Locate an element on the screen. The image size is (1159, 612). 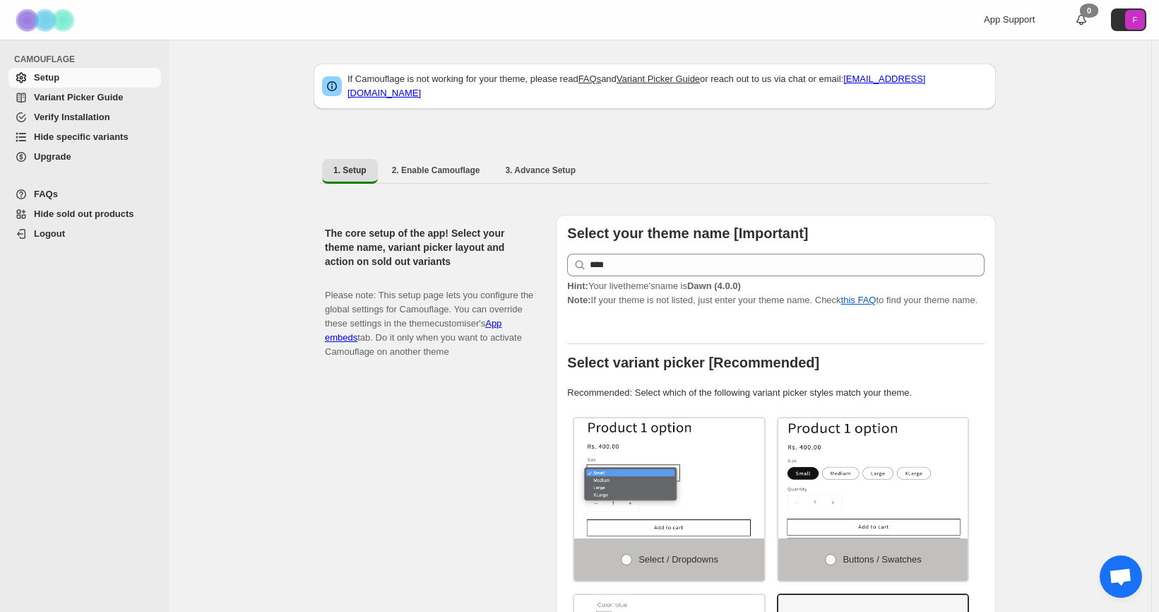
a: Upgrade is located at coordinates (85, 157).